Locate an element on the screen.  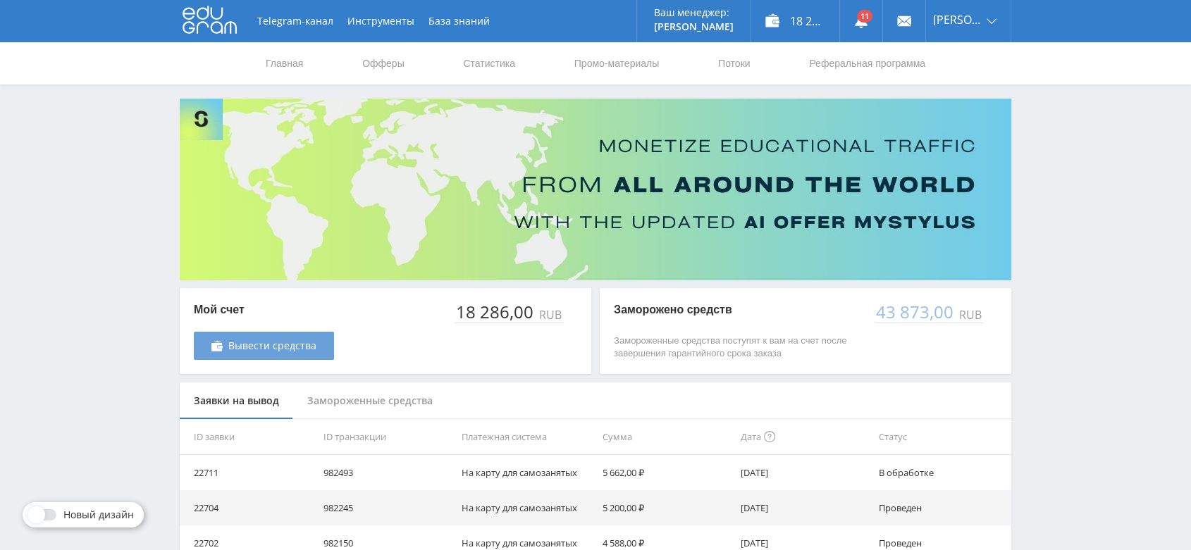
td: 982493 is located at coordinates (387, 473).